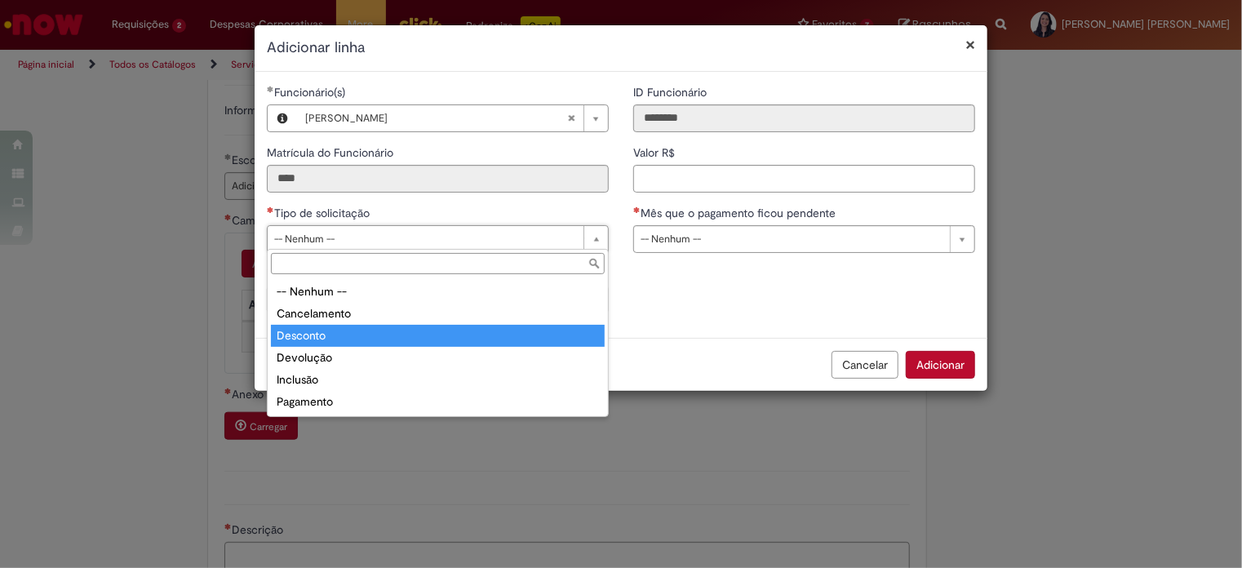  I want to click on div: Pagamento, so click(437, 402).